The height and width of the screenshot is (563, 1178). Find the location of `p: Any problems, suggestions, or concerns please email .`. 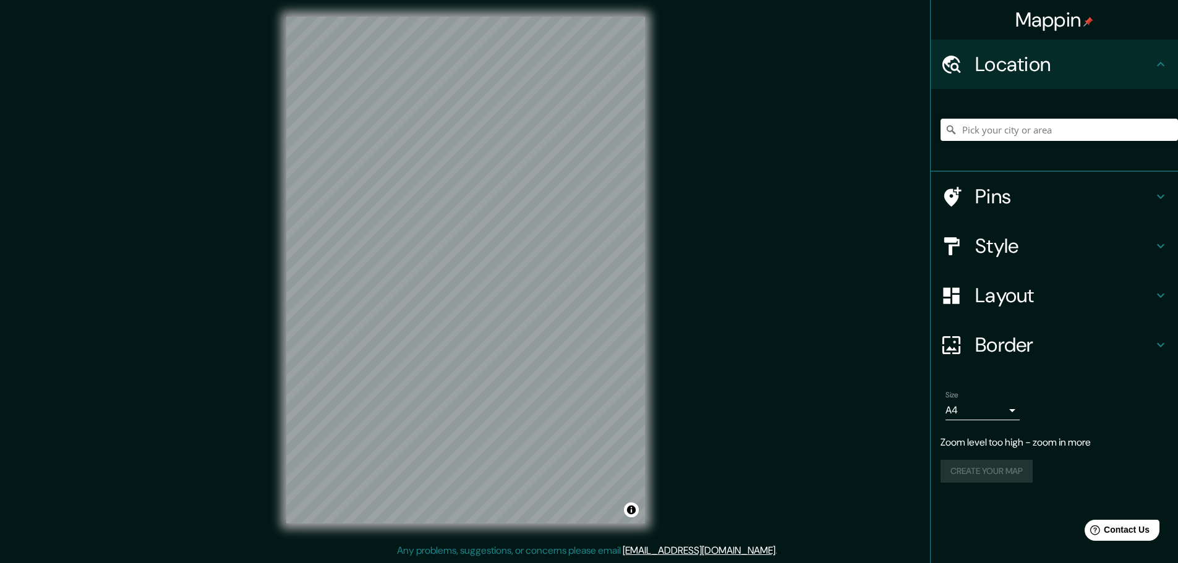

p: Any problems, suggestions, or concerns please email . is located at coordinates (587, 551).